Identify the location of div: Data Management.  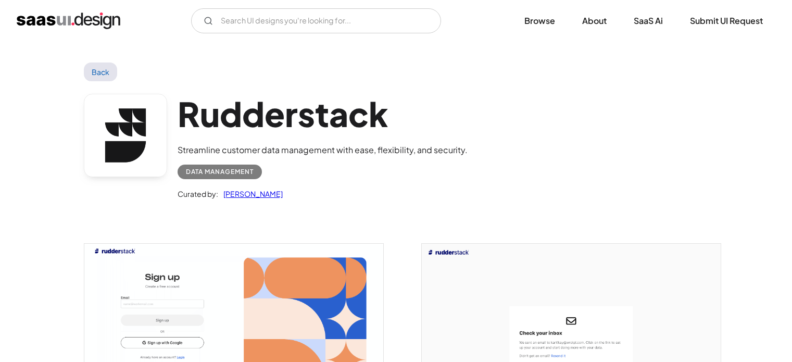
(220, 172).